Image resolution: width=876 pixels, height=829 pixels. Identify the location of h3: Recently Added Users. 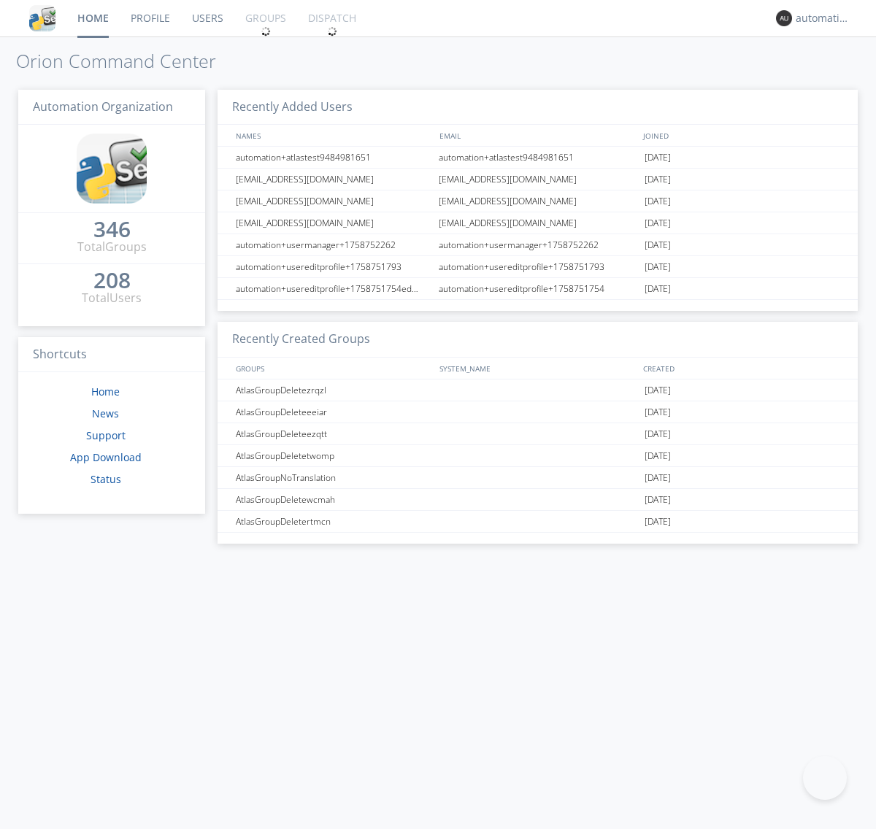
(537, 107).